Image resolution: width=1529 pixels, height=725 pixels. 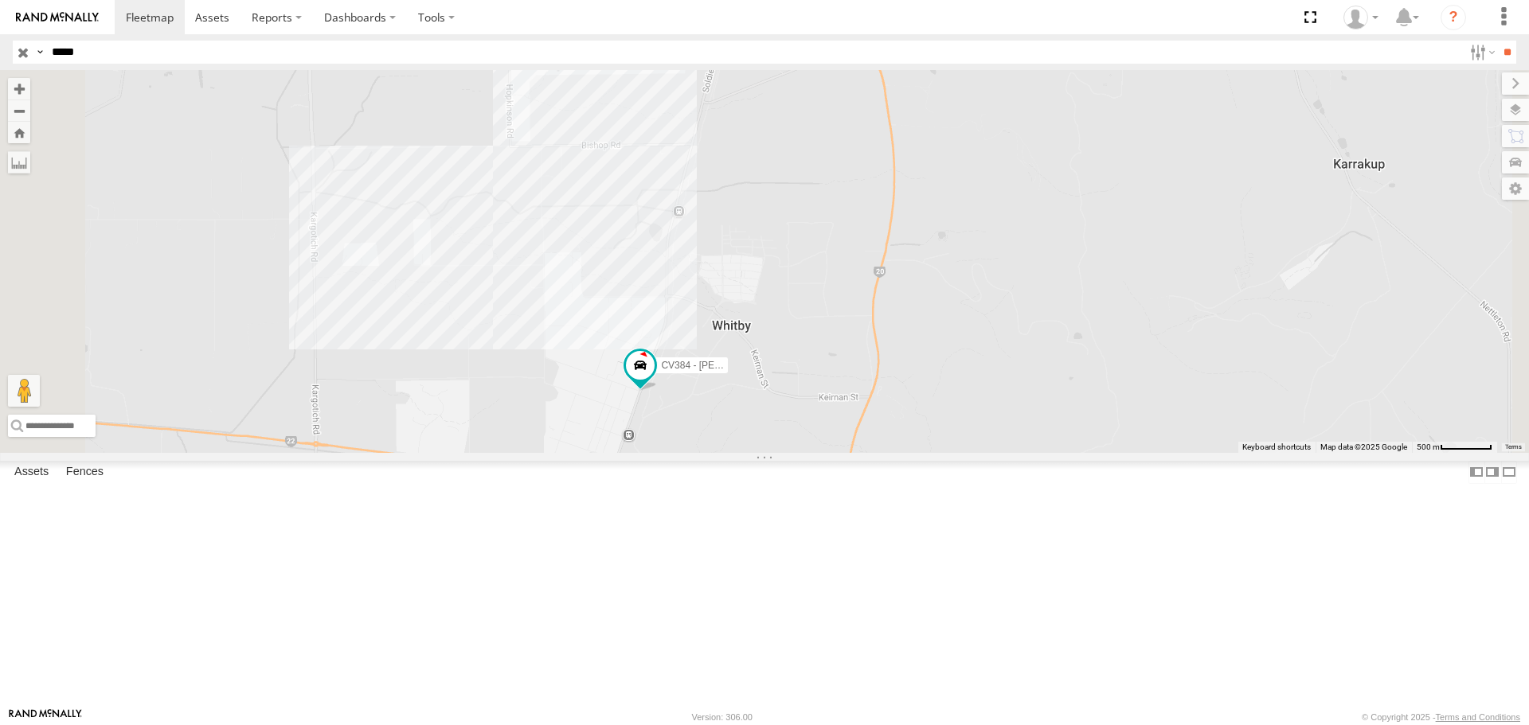 I want to click on label: Search Query, so click(x=40, y=52).